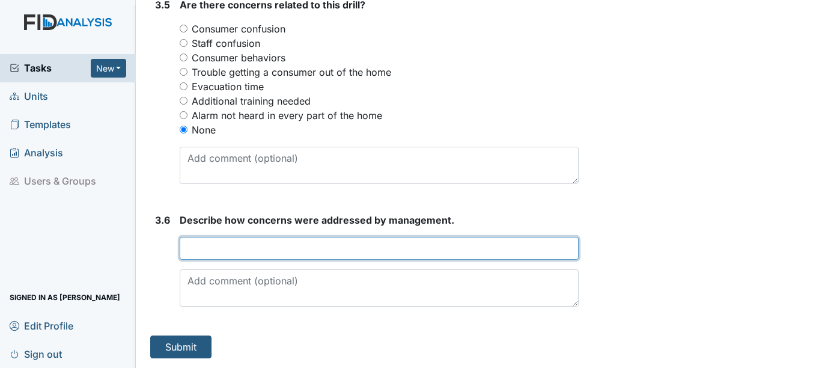  What do you see at coordinates (109, 68) in the screenshot?
I see `button: New` at bounding box center [109, 68].